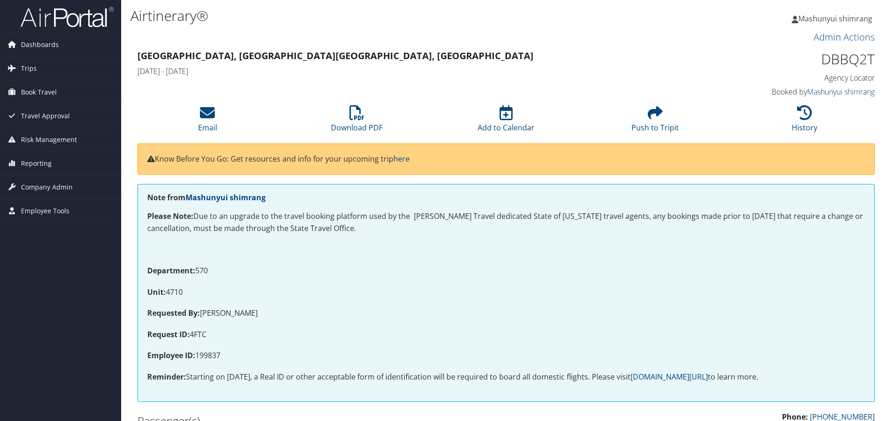 The image size is (891, 421). I want to click on strong: Unit:, so click(157, 292).